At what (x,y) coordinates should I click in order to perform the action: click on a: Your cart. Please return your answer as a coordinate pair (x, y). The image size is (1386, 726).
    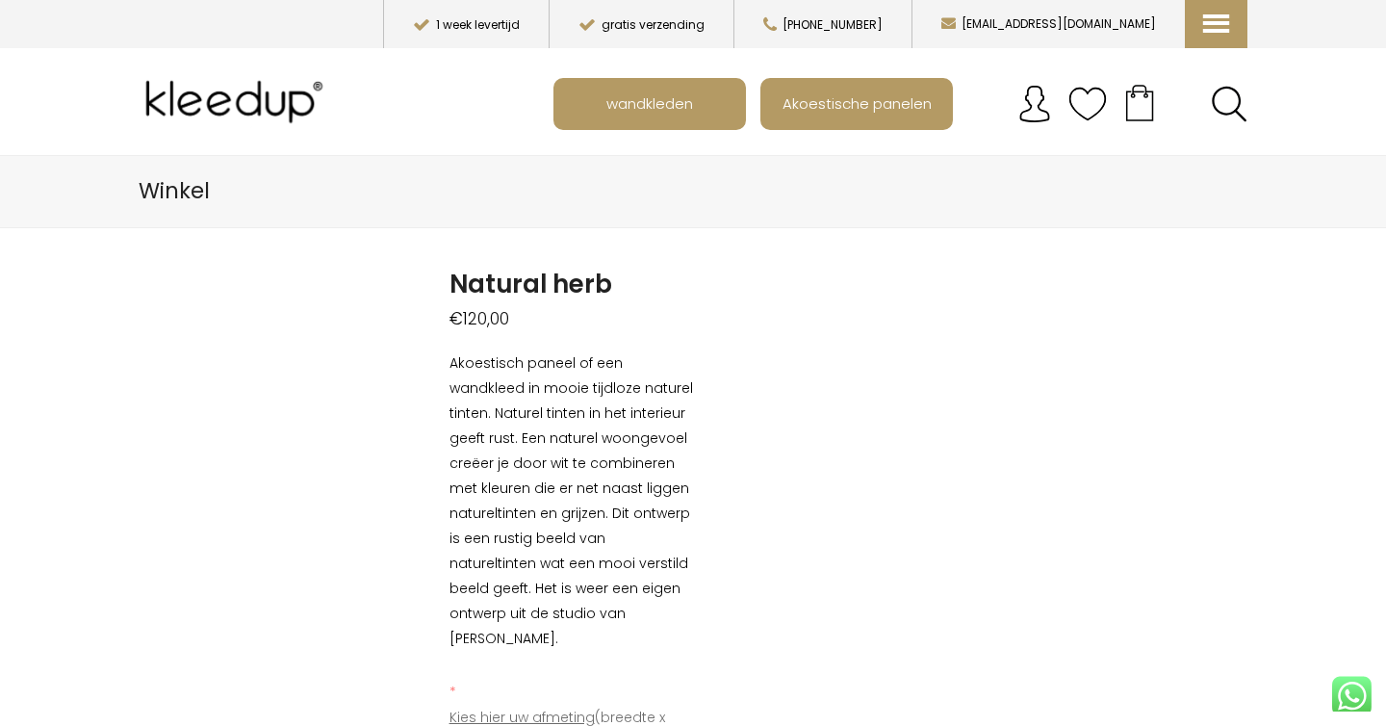
    Looking at the image, I should click on (1140, 102).